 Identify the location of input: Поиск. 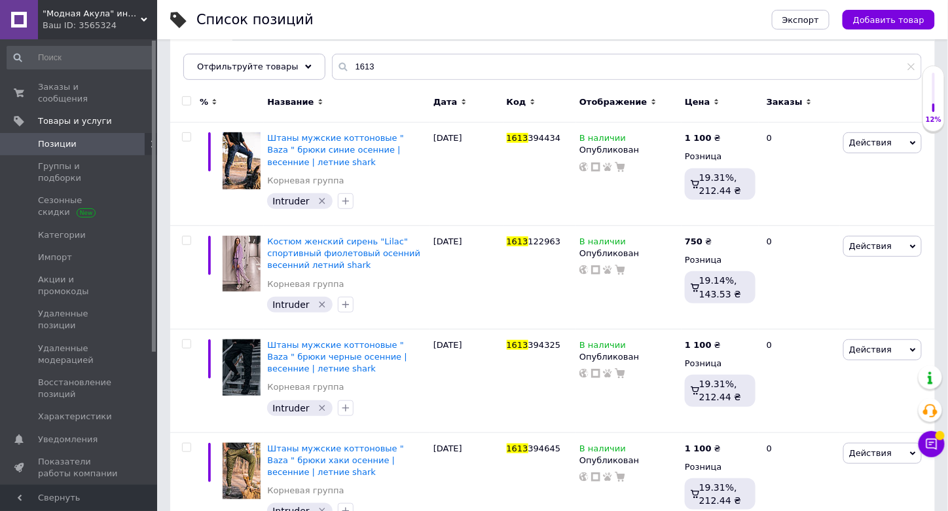
(81, 58).